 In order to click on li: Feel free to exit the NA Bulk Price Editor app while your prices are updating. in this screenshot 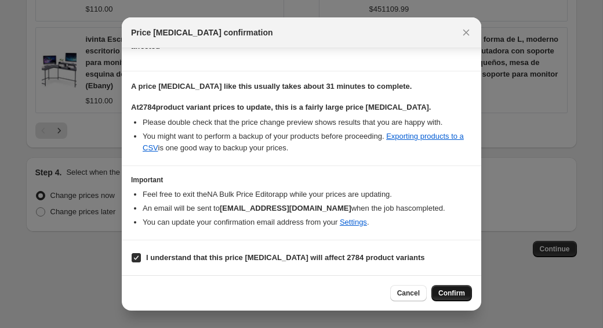, I will do `click(307, 194)`.